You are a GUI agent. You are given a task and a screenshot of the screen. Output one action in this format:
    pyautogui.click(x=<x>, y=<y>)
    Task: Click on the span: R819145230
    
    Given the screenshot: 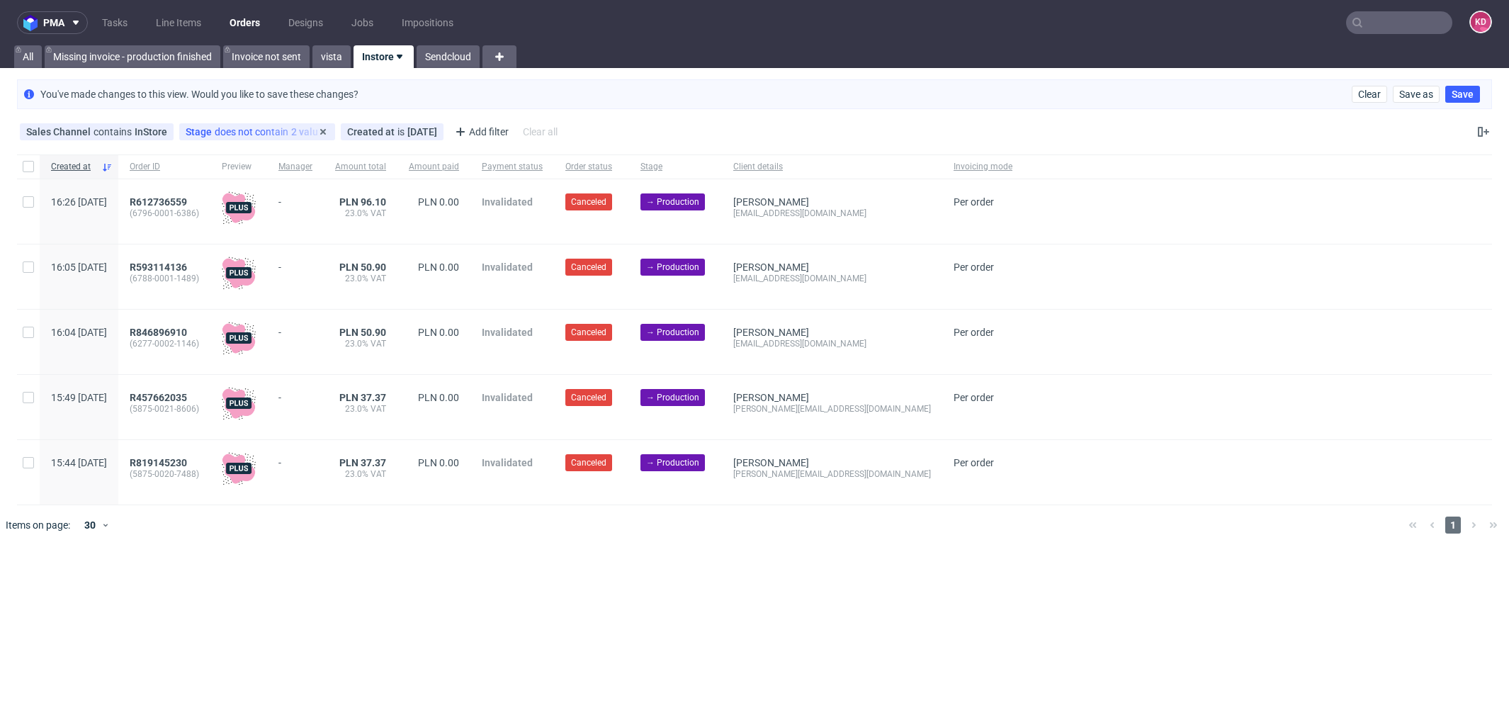 What is the action you would take?
    pyautogui.click(x=158, y=463)
    